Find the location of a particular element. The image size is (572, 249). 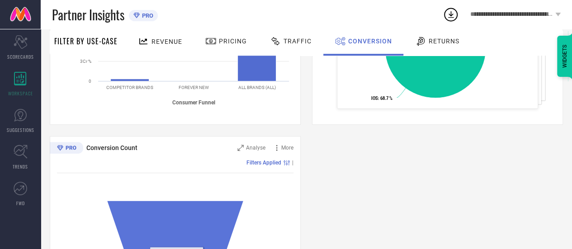

span: Analyse is located at coordinates (255, 148).